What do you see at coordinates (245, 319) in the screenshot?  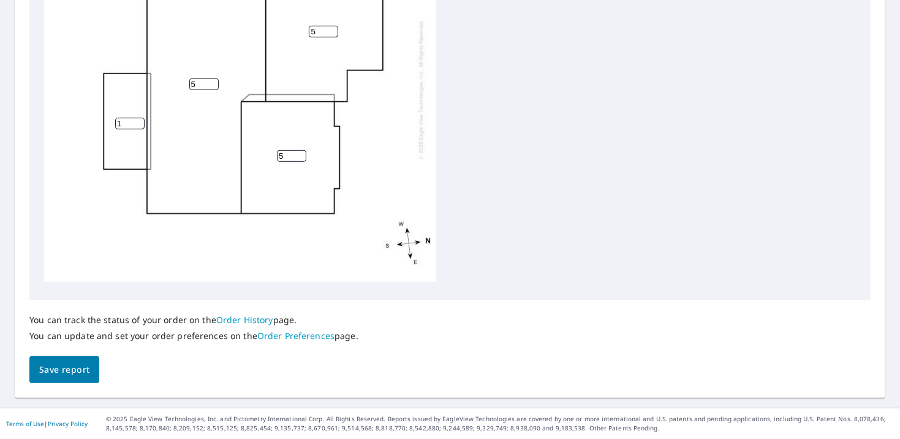 I see `a: Order History` at bounding box center [245, 319].